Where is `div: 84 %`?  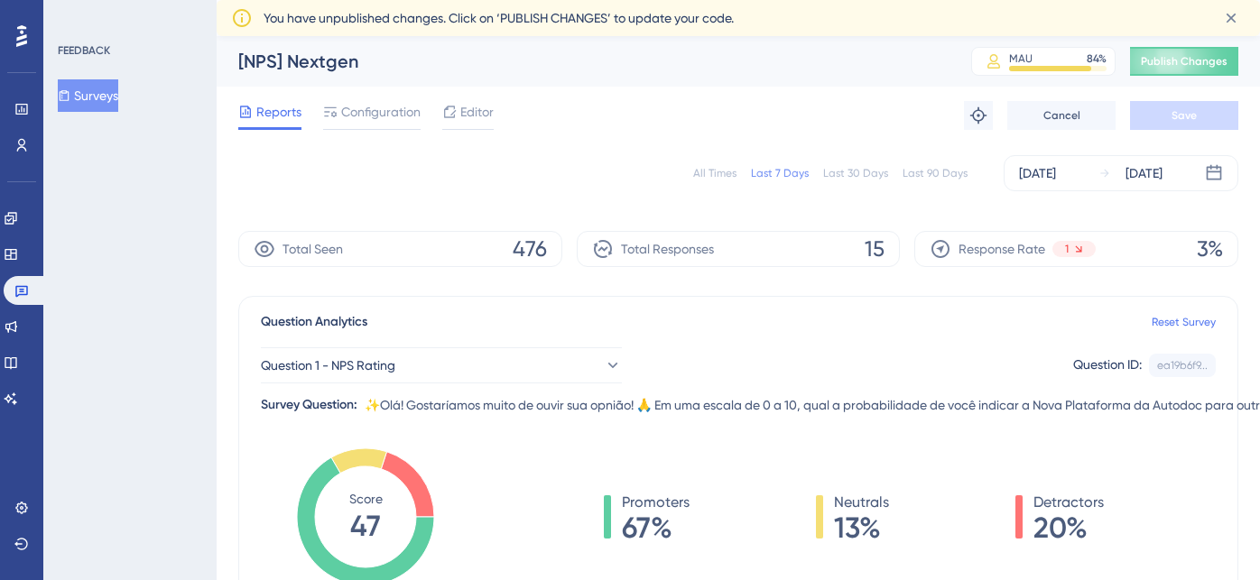
div: 84 % is located at coordinates (1097, 59).